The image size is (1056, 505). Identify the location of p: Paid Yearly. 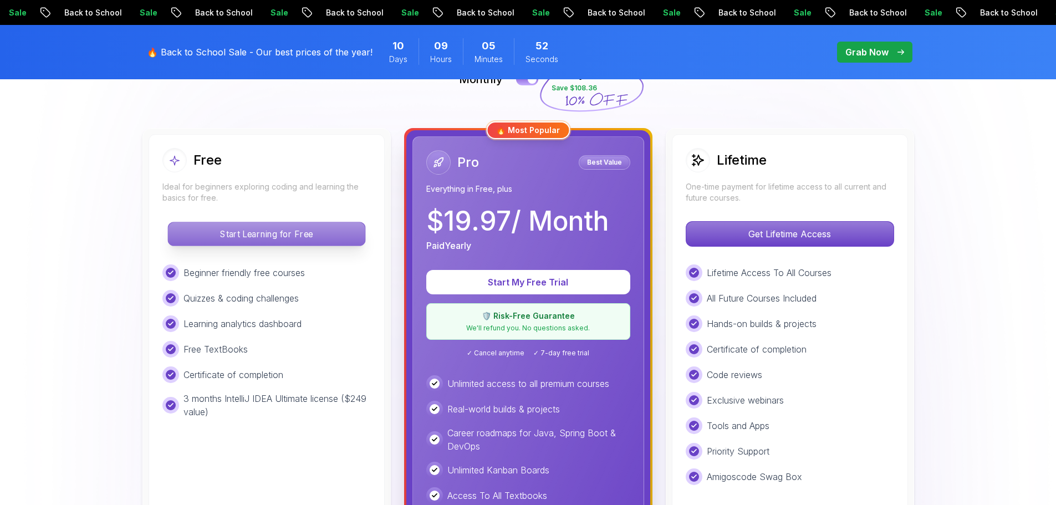
(448, 246).